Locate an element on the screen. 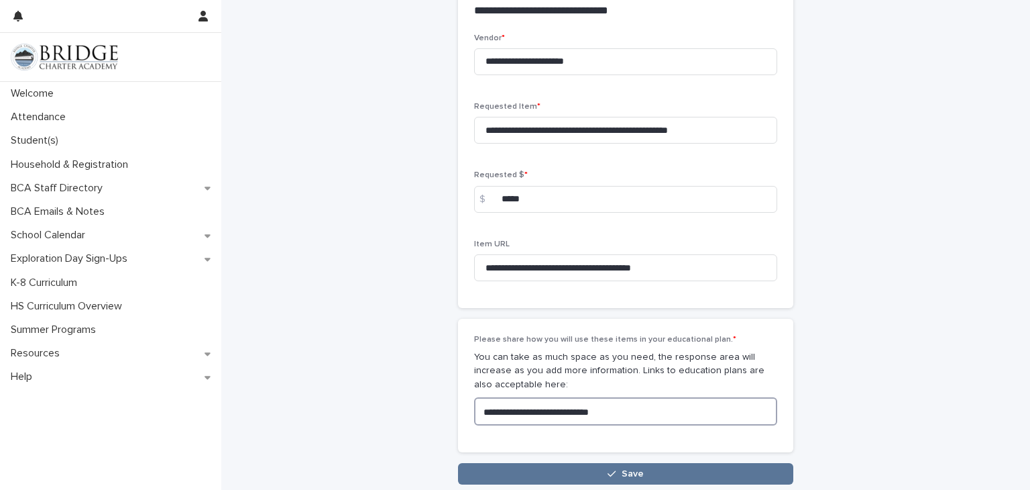 The width and height of the screenshot is (1030, 490). p: Attendance is located at coordinates (41, 117).